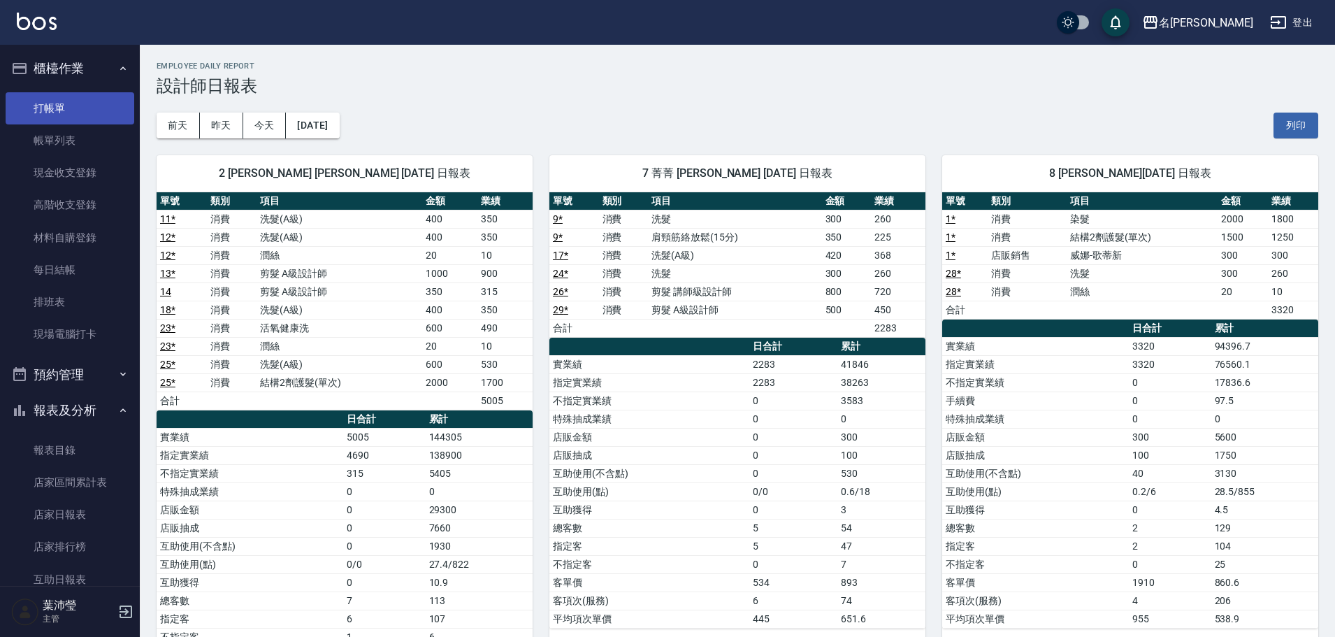  What do you see at coordinates (178, 125) in the screenshot?
I see `button: 前天` at bounding box center [178, 125].